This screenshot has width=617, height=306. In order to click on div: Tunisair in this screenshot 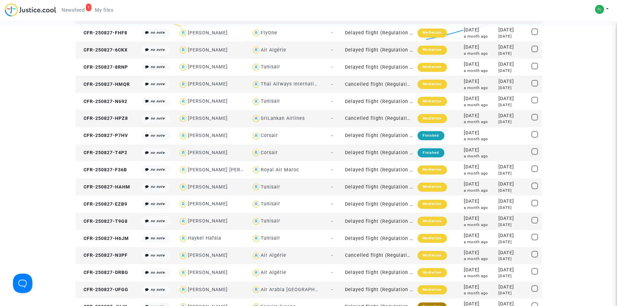, I will do `click(271, 67)`.